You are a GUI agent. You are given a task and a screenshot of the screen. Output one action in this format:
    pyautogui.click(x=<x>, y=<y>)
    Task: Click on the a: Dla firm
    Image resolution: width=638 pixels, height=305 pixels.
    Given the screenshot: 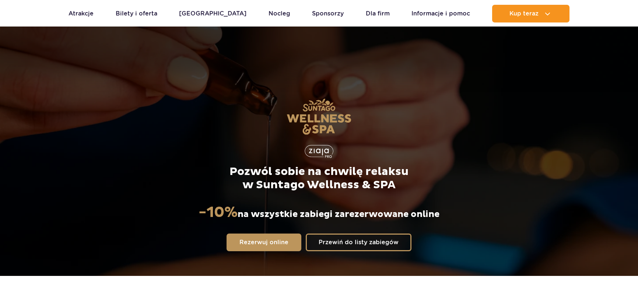 What is the action you would take?
    pyautogui.click(x=378, y=14)
    